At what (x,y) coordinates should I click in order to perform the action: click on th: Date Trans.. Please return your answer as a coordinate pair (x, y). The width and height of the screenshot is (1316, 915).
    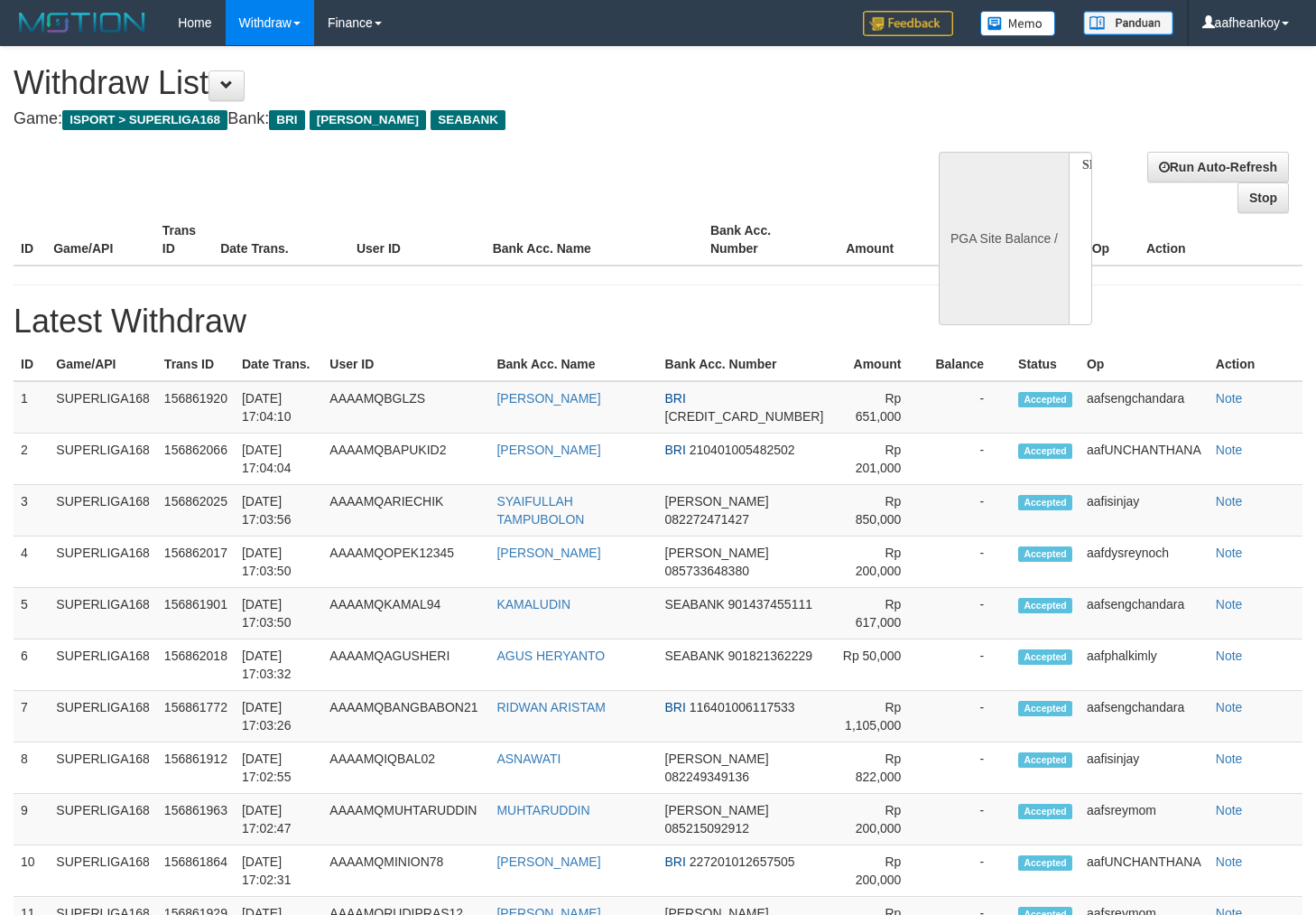
    Looking at the image, I should click on (281, 240).